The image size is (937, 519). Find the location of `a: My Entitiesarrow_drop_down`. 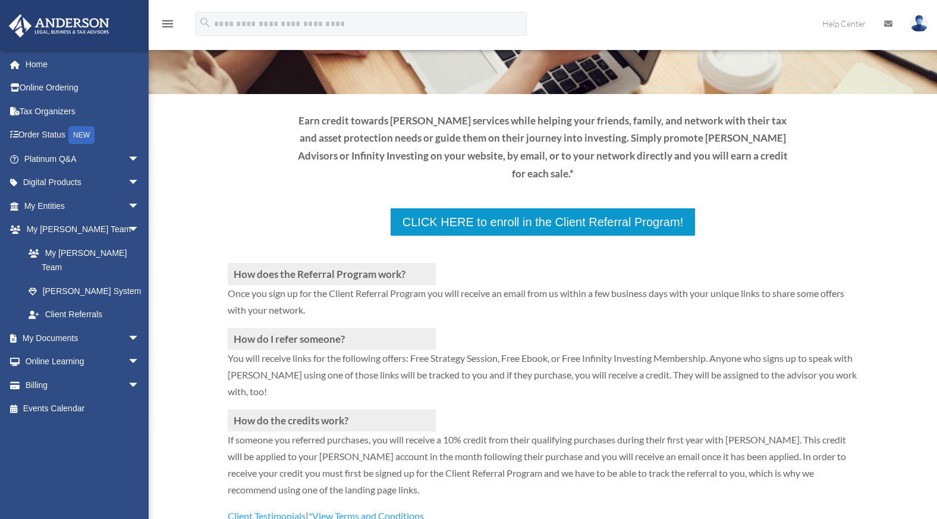

a: My Entitiesarrow_drop_down is located at coordinates (83, 206).